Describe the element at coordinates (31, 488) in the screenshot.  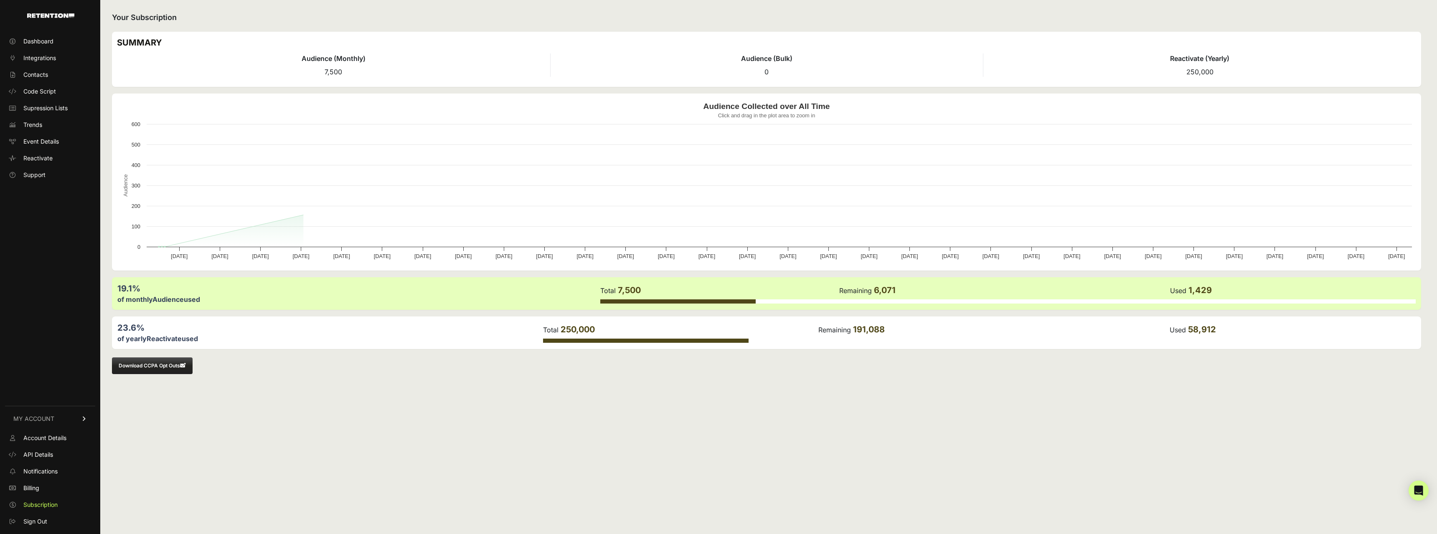
I see `span: Billing` at that location.